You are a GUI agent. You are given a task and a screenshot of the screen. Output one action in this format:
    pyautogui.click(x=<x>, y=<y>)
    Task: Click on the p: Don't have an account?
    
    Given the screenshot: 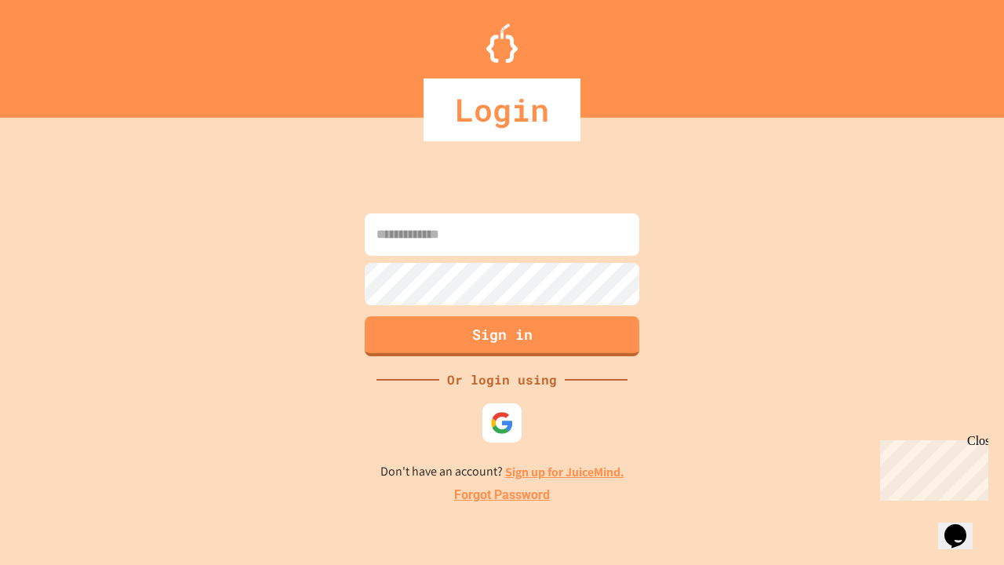 What is the action you would take?
    pyautogui.click(x=502, y=471)
    